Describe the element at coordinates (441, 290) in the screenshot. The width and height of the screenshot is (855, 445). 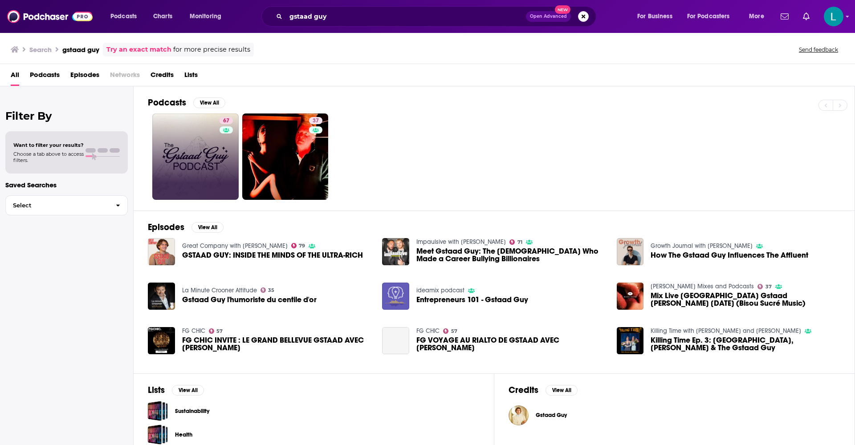
I see `a: ideamix podcast` at that location.